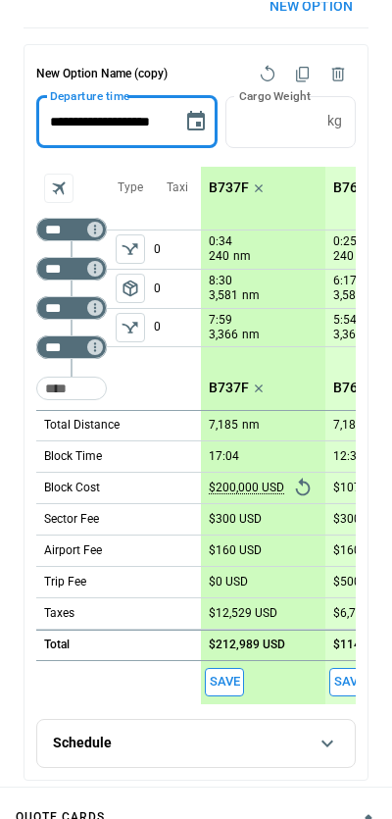  Describe the element at coordinates (221, 241) in the screenshot. I see `p: 0:34` at that location.